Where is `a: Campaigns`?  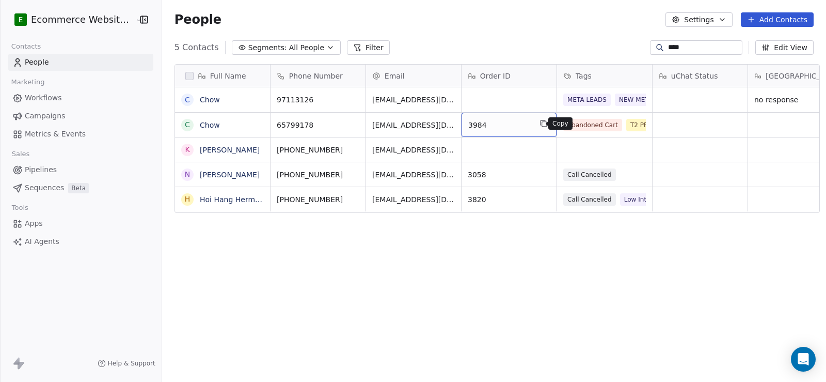
a: Campaigns is located at coordinates (81, 116).